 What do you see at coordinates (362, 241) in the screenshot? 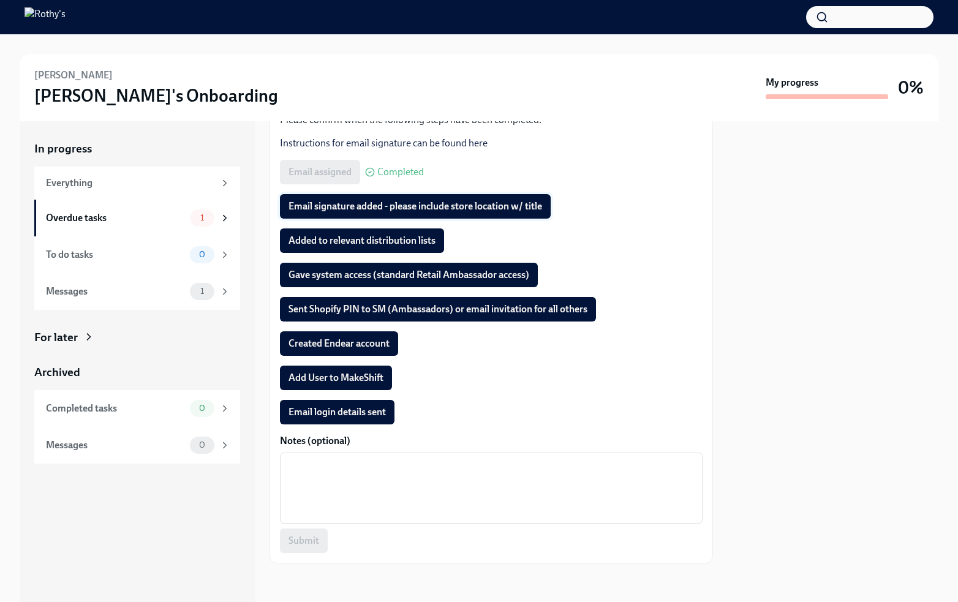
I see `button: Added to relevant distribution lists` at bounding box center [362, 241].